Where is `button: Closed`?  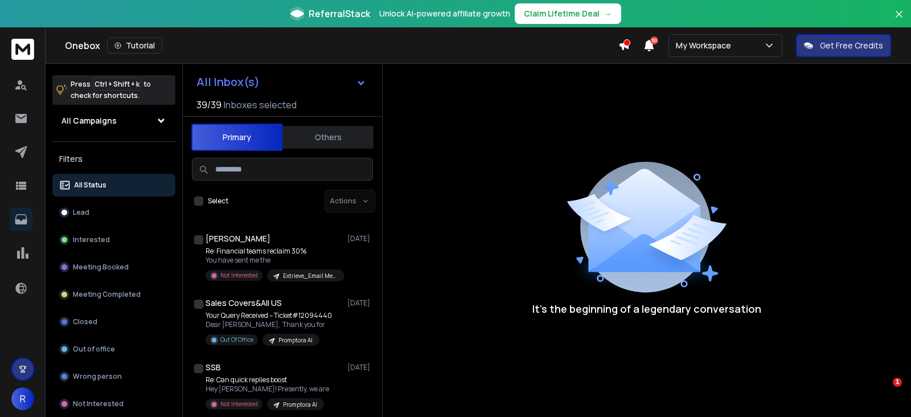
button: Closed is located at coordinates (114, 322).